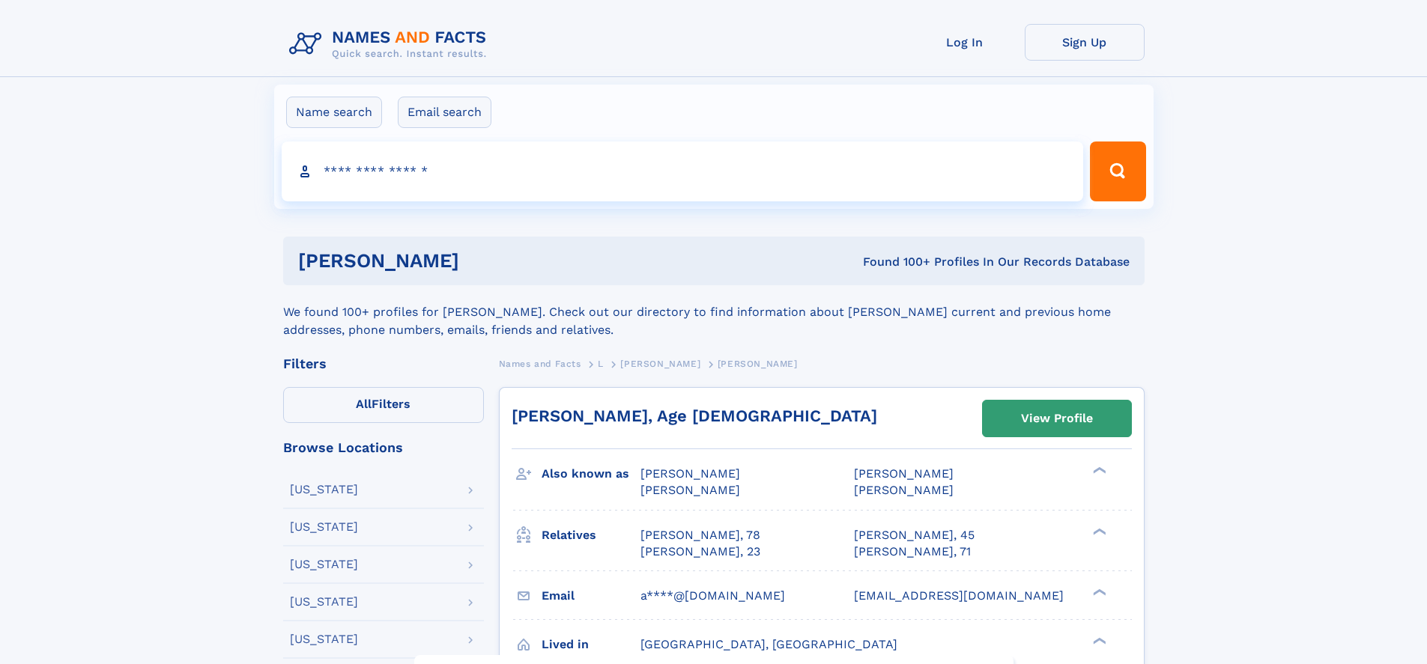 Image resolution: width=1427 pixels, height=664 pixels. I want to click on span: L, so click(601, 364).